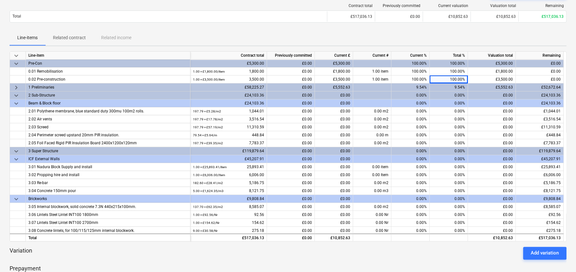 The image size is (576, 272). Describe the element at coordinates (108, 199) in the screenshot. I see `div: Brickworks` at that location.